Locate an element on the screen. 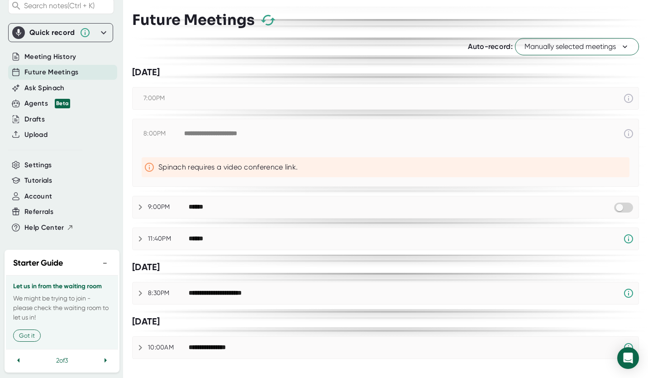  span: Help Center is located at coordinates (44, 227).